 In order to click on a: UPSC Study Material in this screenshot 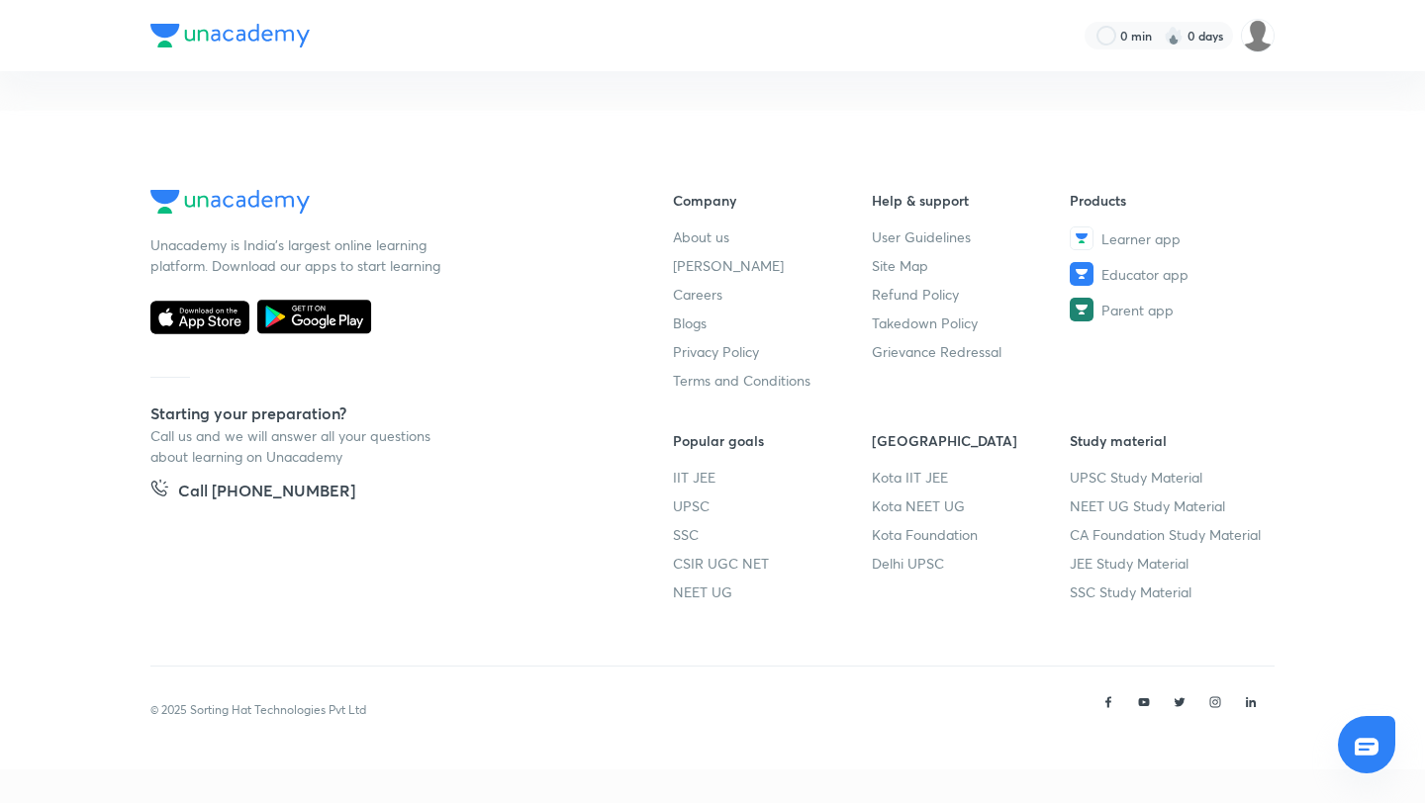, I will do `click(1169, 477)`.